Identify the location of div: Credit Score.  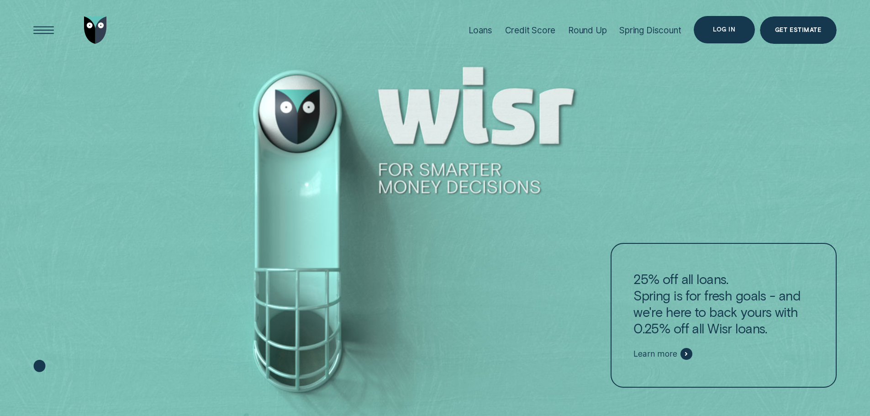
(530, 30).